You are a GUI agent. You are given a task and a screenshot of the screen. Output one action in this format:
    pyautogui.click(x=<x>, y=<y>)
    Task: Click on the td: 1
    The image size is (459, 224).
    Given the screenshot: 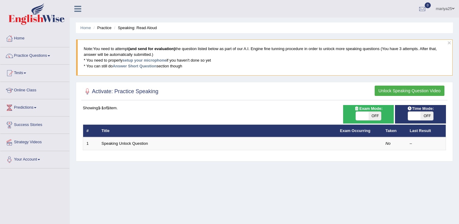 What is the action you would take?
    pyautogui.click(x=91, y=143)
    